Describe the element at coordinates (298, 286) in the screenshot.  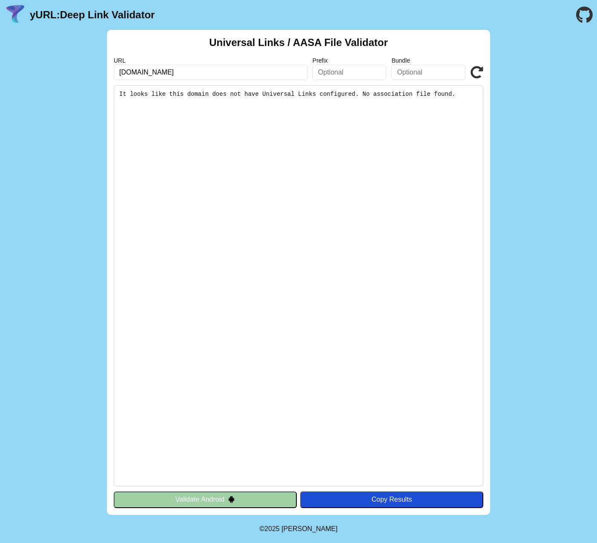
I see `pre: It looks like this domain does not have Universal Links configured. No association file found.` at that location.